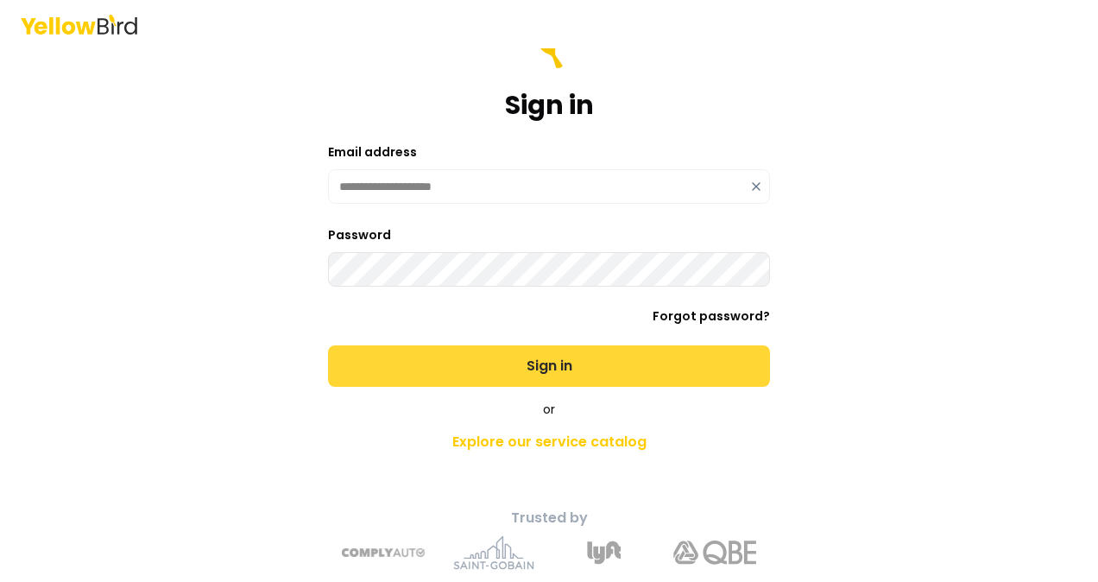 This screenshot has height=582, width=1098. I want to click on label: Password, so click(359, 235).